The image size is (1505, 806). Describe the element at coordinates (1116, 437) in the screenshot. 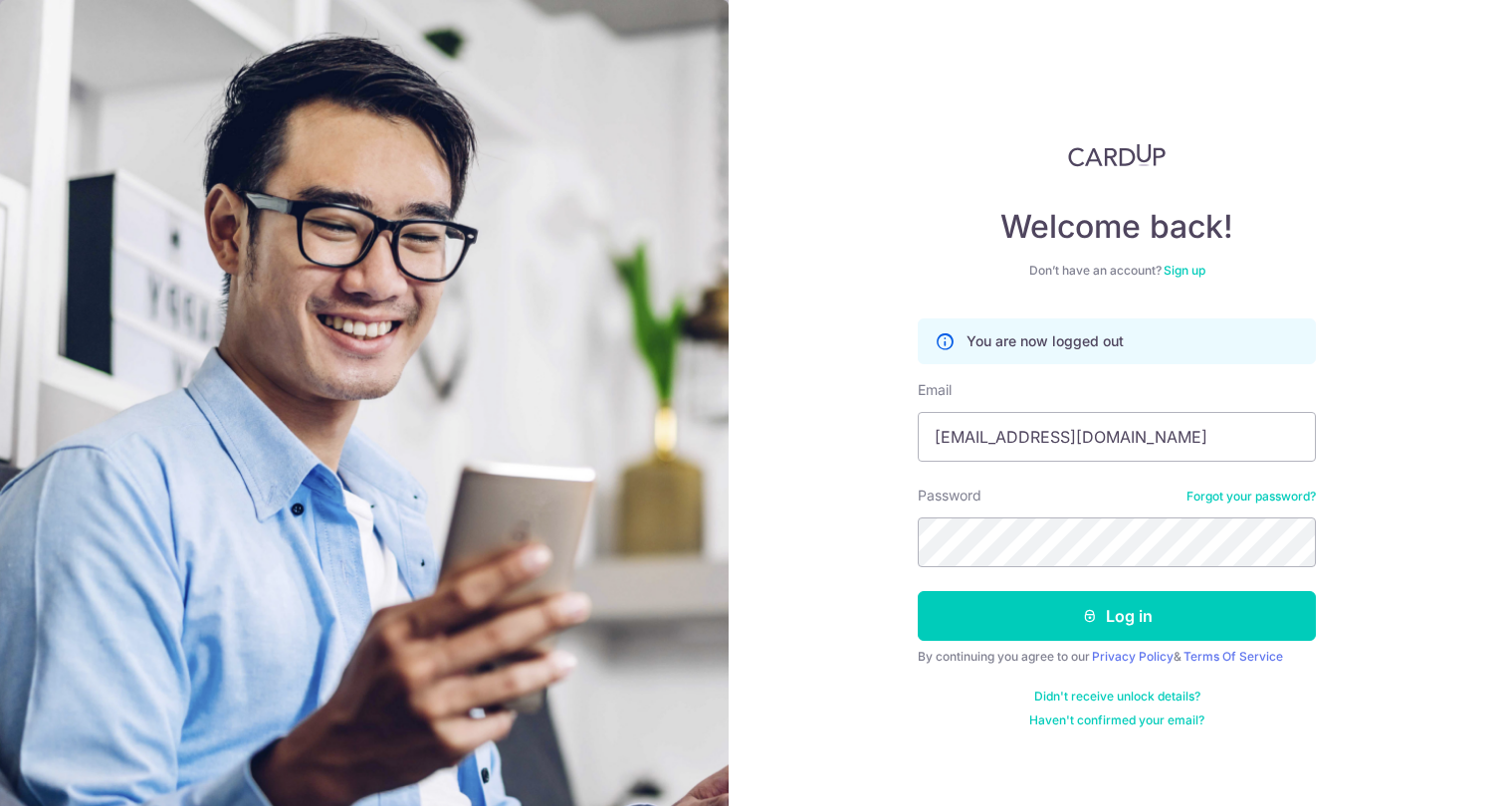

I see `input: Enter your Email` at that location.